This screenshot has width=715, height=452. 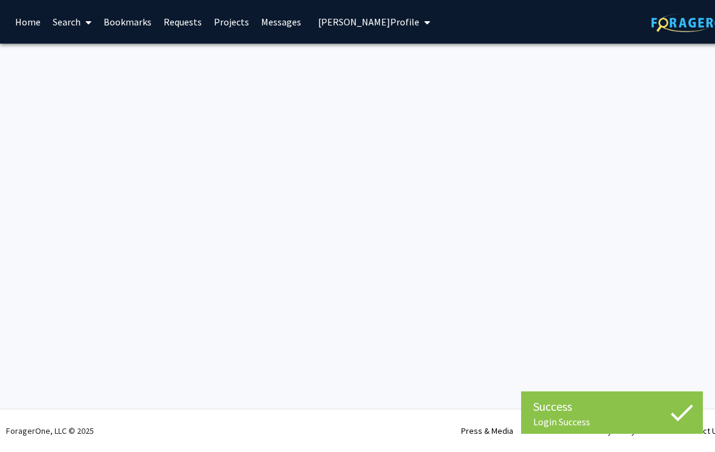 What do you see at coordinates (28, 22) in the screenshot?
I see `a: Home` at bounding box center [28, 22].